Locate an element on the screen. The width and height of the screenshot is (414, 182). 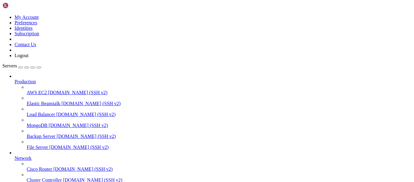
span: Elastic Beanstalk is located at coordinates (43, 103).